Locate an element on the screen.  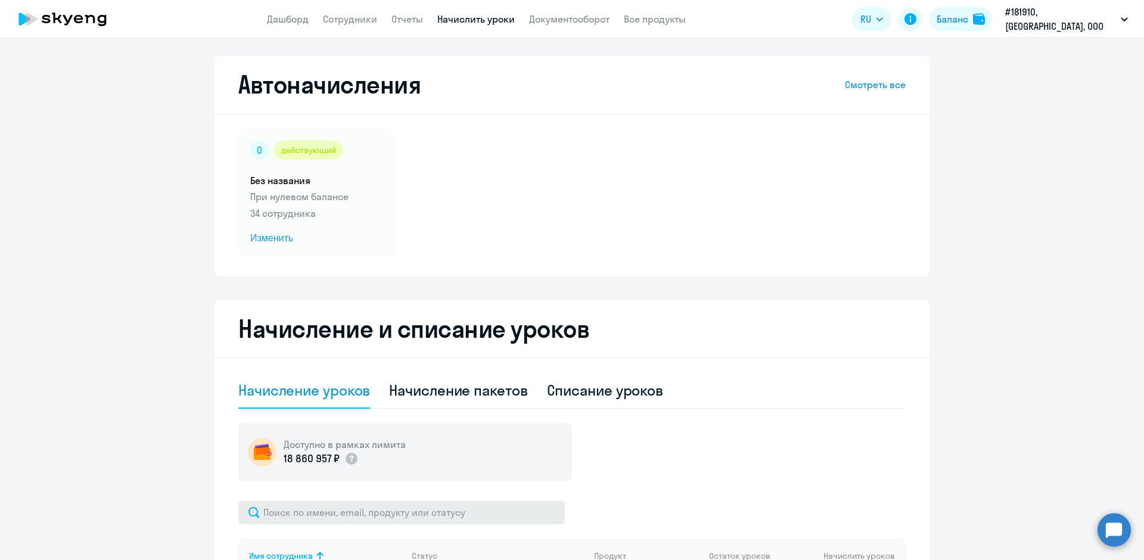
a: Документооборот is located at coordinates (569, 19).